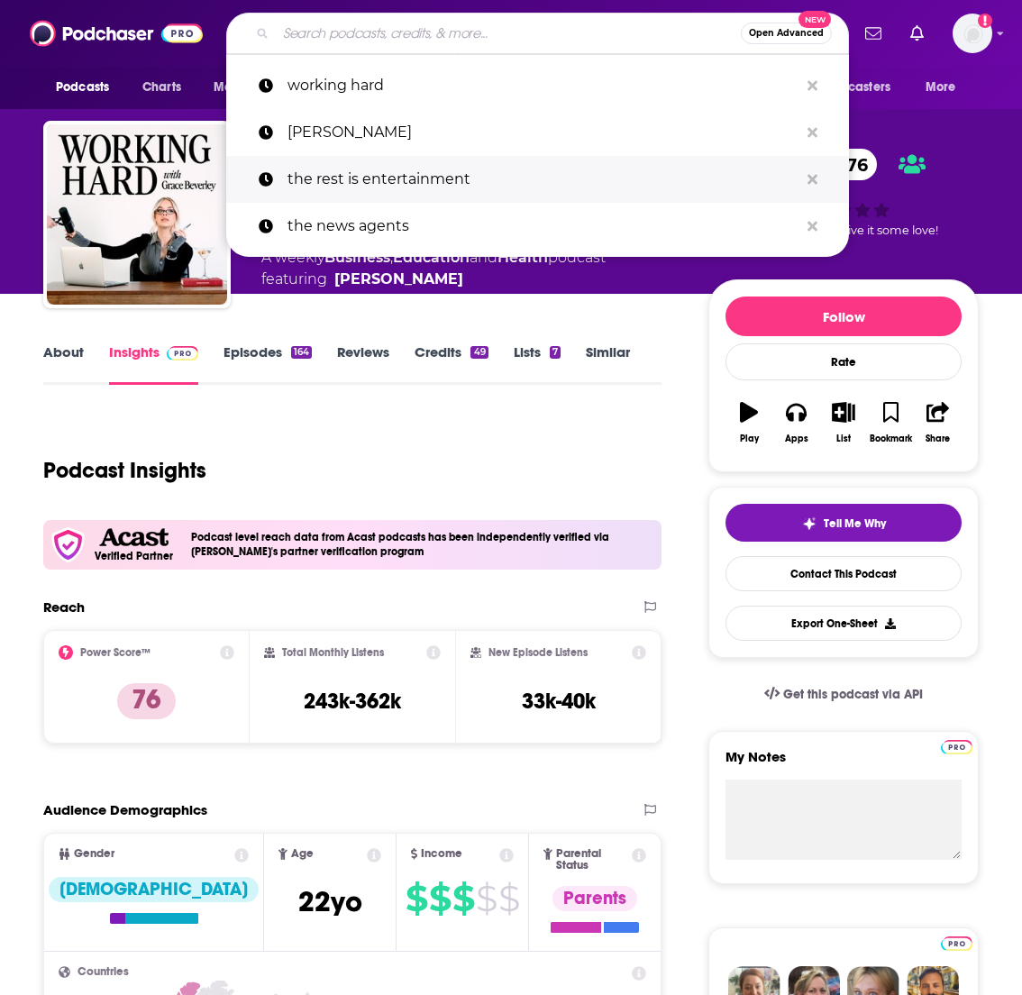 The width and height of the screenshot is (1022, 995). I want to click on a: working hard, so click(537, 86).